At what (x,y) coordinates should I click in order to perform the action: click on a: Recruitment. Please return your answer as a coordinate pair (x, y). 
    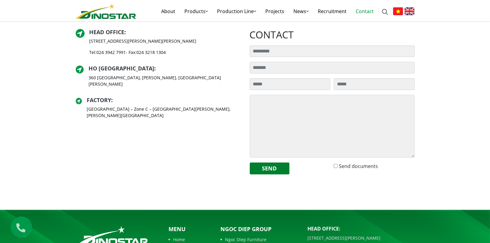
    Looking at the image, I should click on (332, 11).